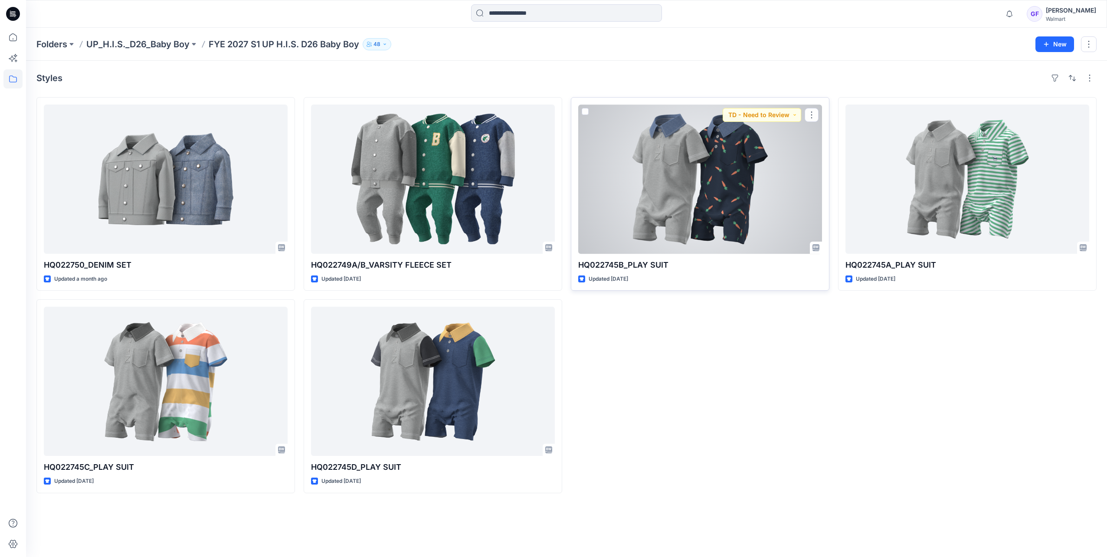 This screenshot has width=1107, height=557. What do you see at coordinates (700, 265) in the screenshot?
I see `p: HQ022745B_PLAY SUIT` at bounding box center [700, 265].